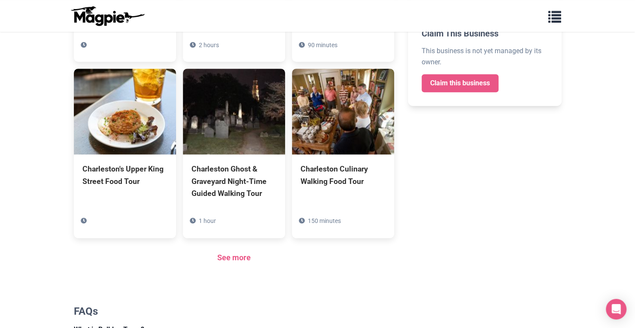  I want to click on span: 2 hours, so click(209, 45).